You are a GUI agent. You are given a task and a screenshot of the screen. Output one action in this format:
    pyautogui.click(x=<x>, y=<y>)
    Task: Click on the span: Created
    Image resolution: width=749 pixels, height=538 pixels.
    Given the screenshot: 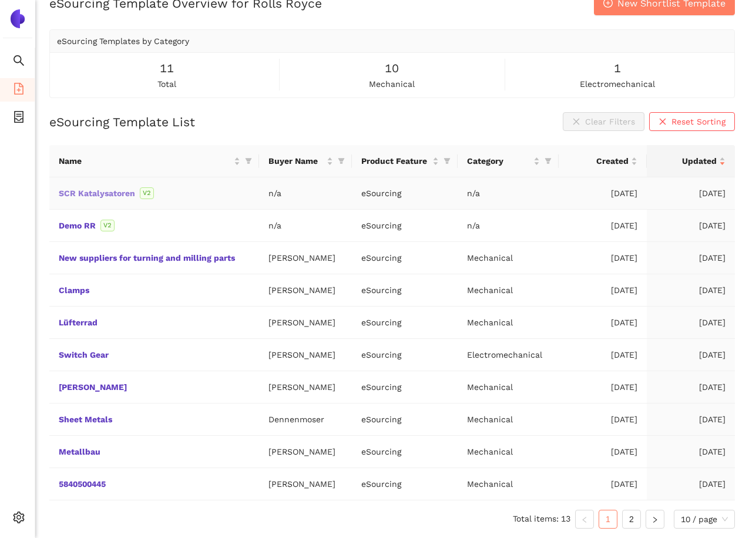 What is the action you would take?
    pyautogui.click(x=598, y=161)
    